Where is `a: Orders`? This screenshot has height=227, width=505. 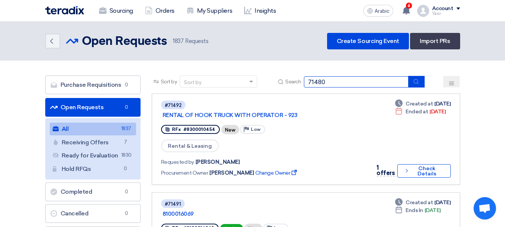
a: Orders is located at coordinates (160, 11).